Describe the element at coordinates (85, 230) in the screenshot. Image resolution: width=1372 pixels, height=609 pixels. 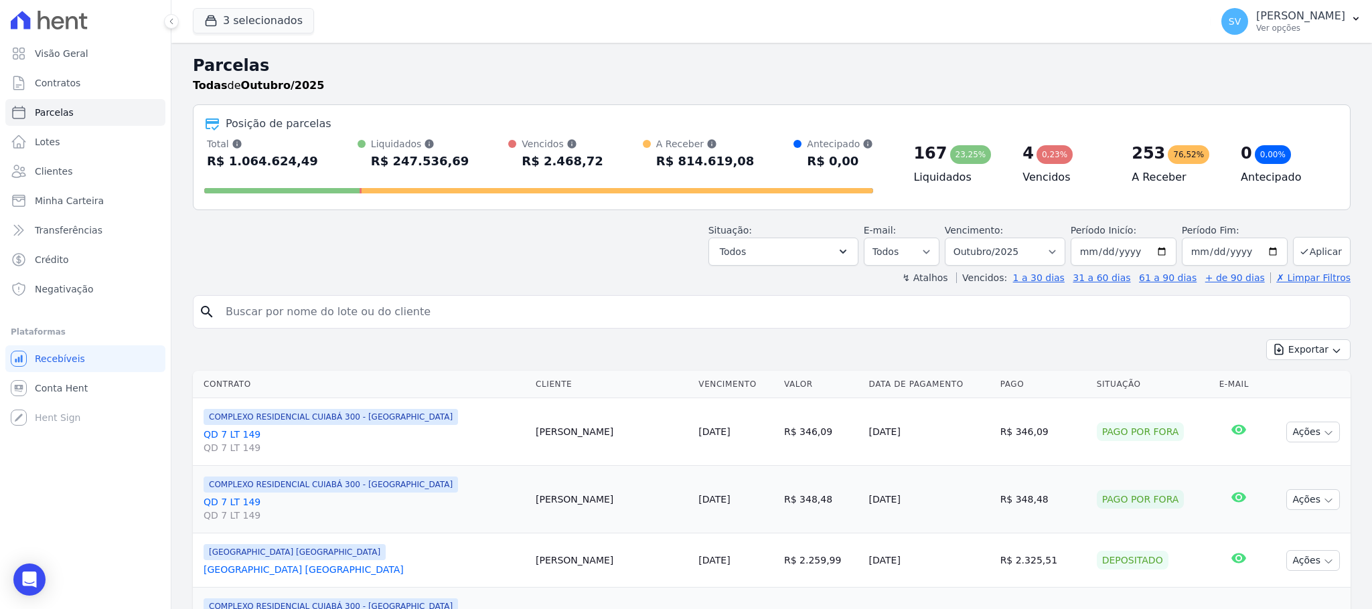
I see `a: Transferências` at that location.